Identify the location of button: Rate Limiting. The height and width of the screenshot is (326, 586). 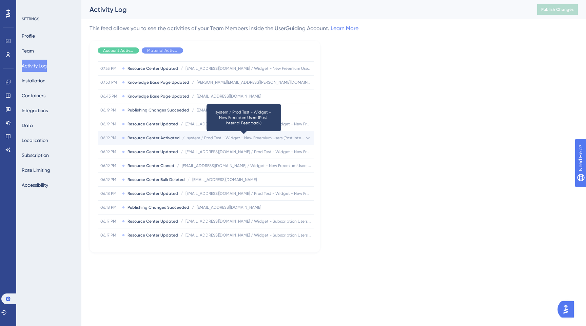
(36, 170).